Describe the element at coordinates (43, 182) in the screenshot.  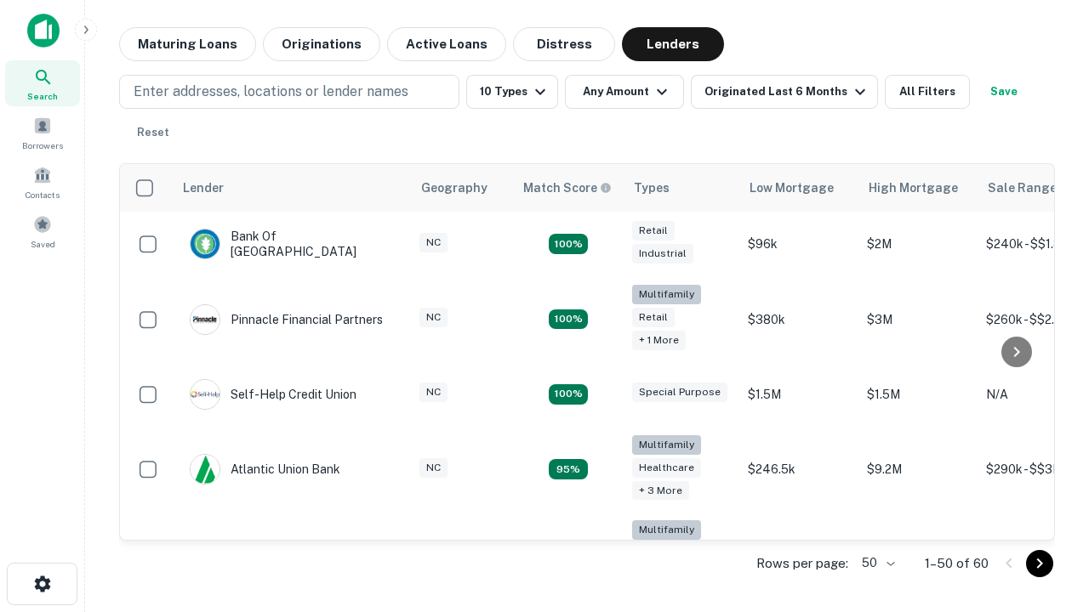
I see `a: Contacts` at that location.